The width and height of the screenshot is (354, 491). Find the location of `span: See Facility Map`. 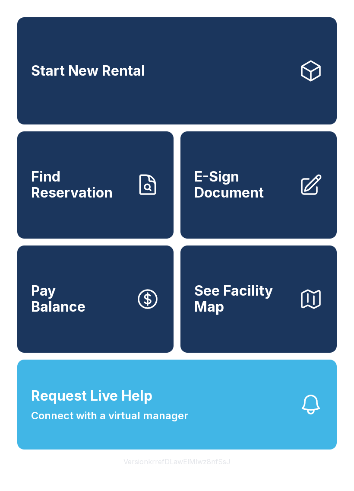

span: See Facility Map is located at coordinates (243, 299).